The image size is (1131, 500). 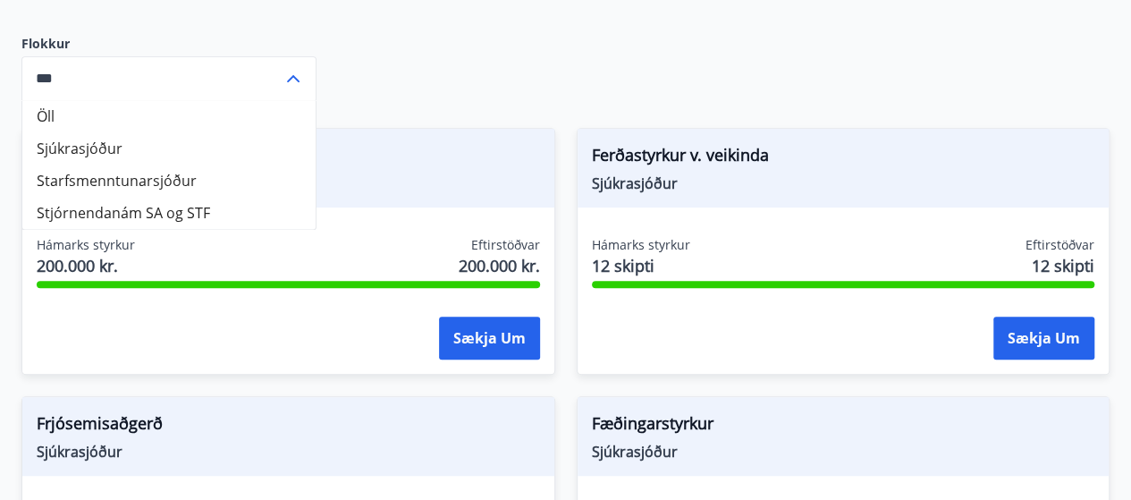 I want to click on li: Öll, so click(x=169, y=116).